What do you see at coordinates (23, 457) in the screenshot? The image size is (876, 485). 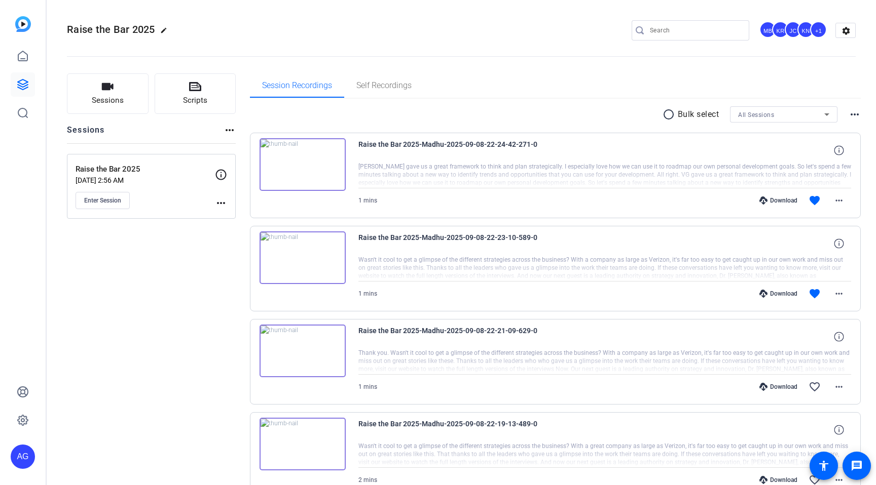 I see `div: AG` at bounding box center [23, 457].